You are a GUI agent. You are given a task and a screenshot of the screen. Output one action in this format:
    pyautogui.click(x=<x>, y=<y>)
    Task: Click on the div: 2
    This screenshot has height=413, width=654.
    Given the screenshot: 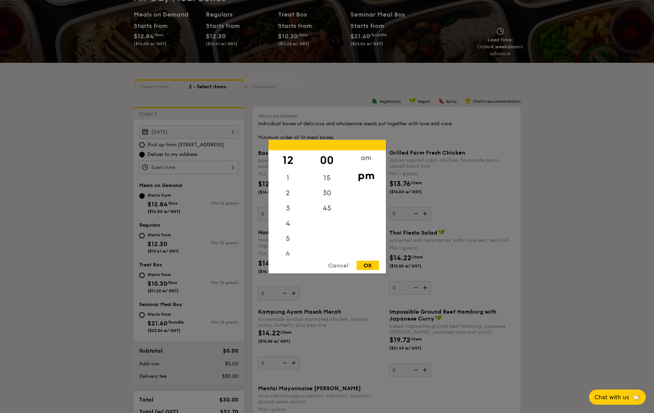 What is the action you would take?
    pyautogui.click(x=288, y=193)
    